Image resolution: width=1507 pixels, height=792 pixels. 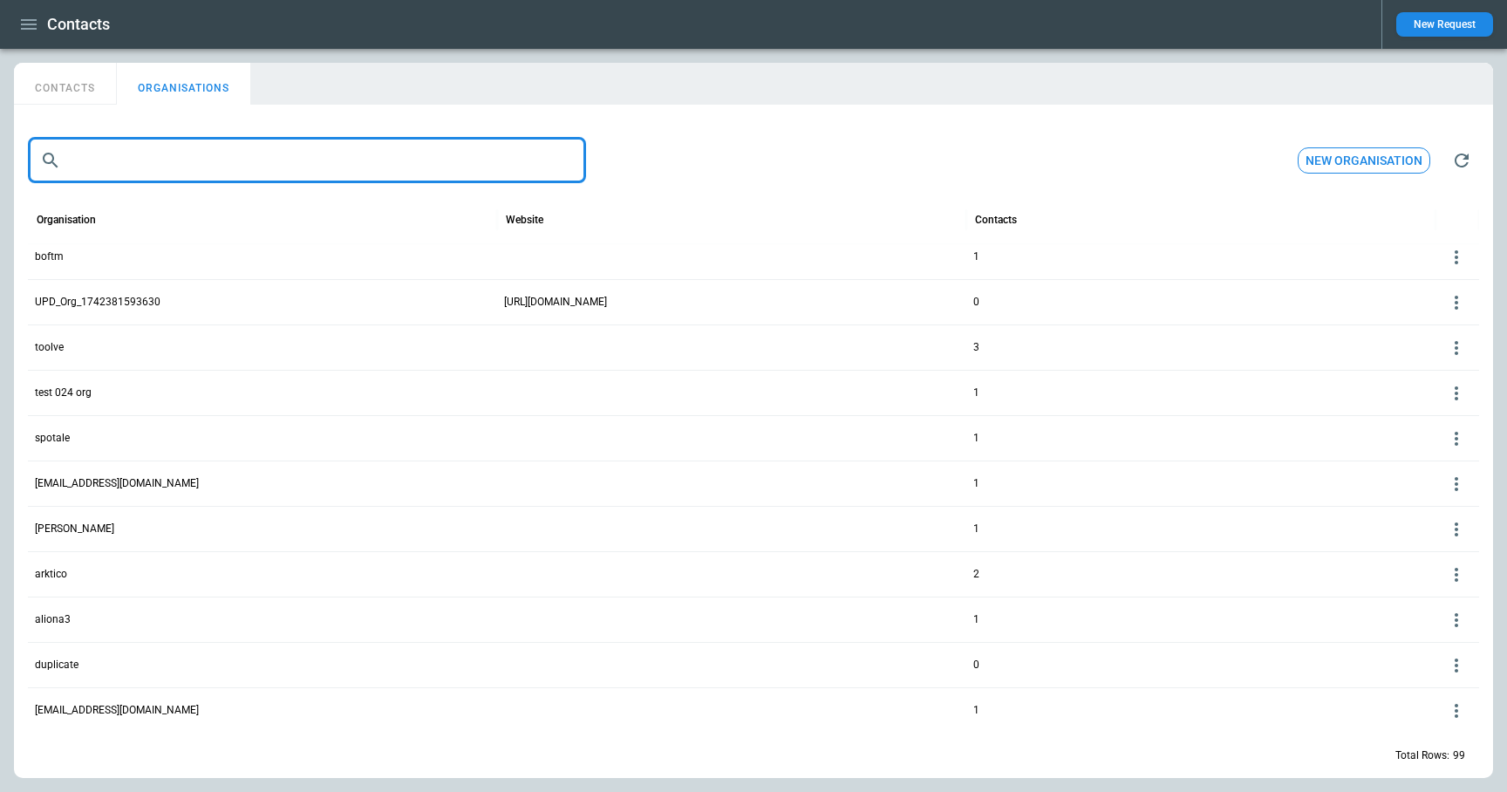 What do you see at coordinates (183, 84) in the screenshot?
I see `button: ORGANISATIONS` at bounding box center [183, 84].